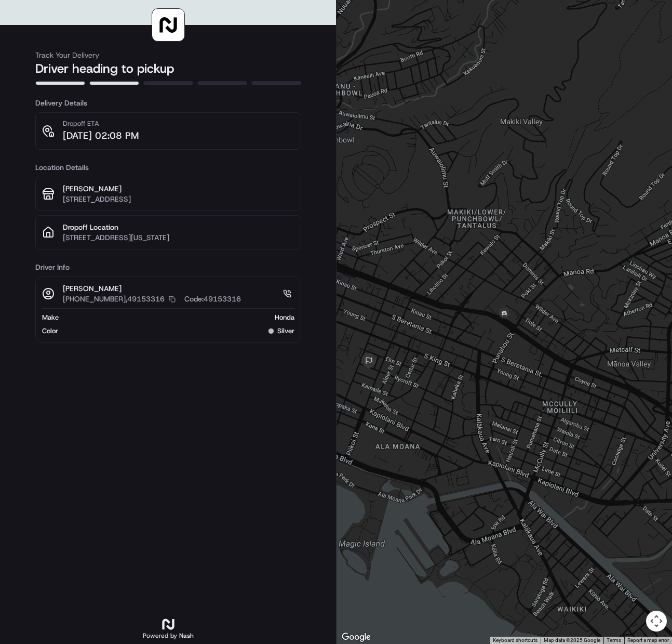  What do you see at coordinates (572, 640) in the screenshot?
I see `span: Map data ©2025 Google` at bounding box center [572, 640].